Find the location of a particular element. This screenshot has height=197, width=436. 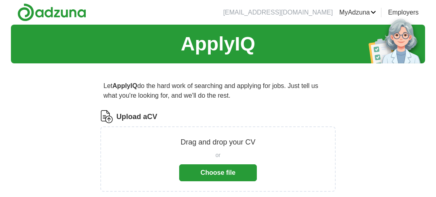

a: MyAdzuna is located at coordinates (358, 13).